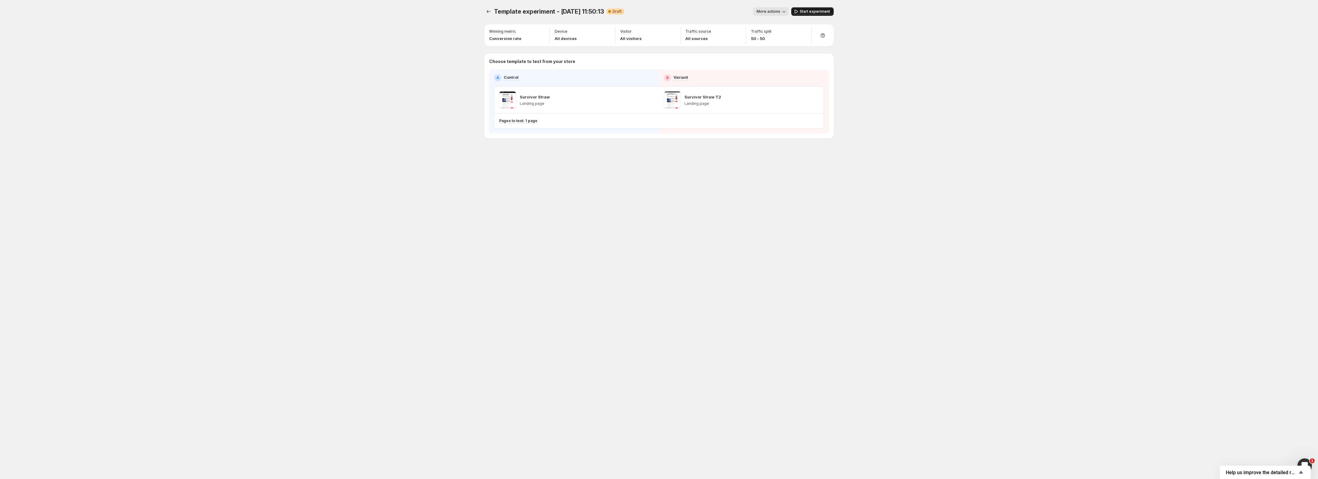  What do you see at coordinates (768, 12) in the screenshot?
I see `span: More actions` at bounding box center [768, 12].